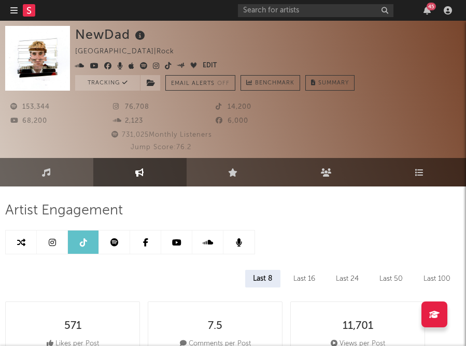  What do you see at coordinates (64, 211) in the screenshot?
I see `span: Artist Engagement` at bounding box center [64, 211].